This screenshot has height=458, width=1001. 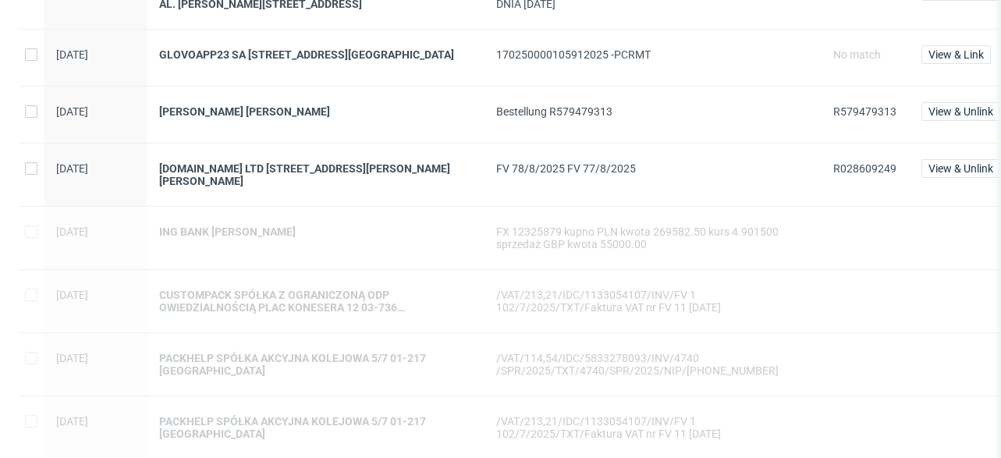 What do you see at coordinates (865, 112) in the screenshot?
I see `span: R579479313` at bounding box center [865, 112].